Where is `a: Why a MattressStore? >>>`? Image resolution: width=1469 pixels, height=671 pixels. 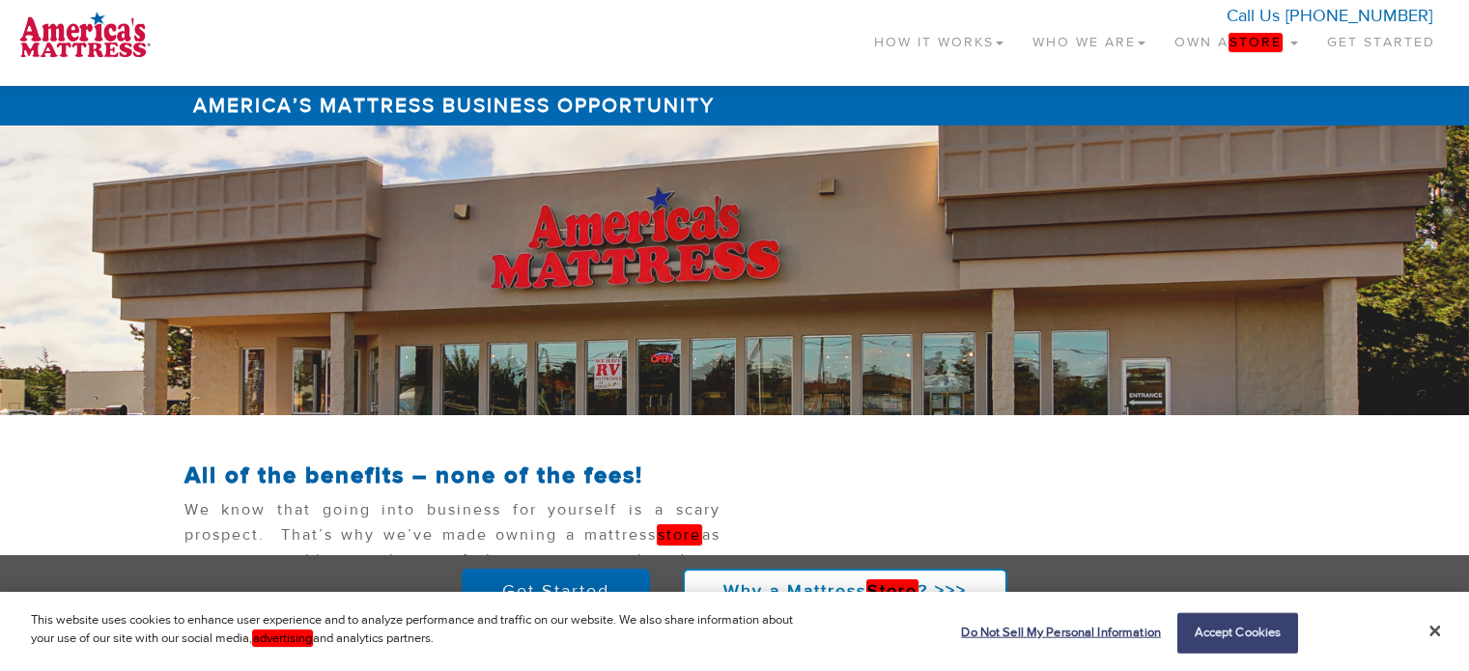 a: Why a MattressStore? >>> is located at coordinates (845, 592).